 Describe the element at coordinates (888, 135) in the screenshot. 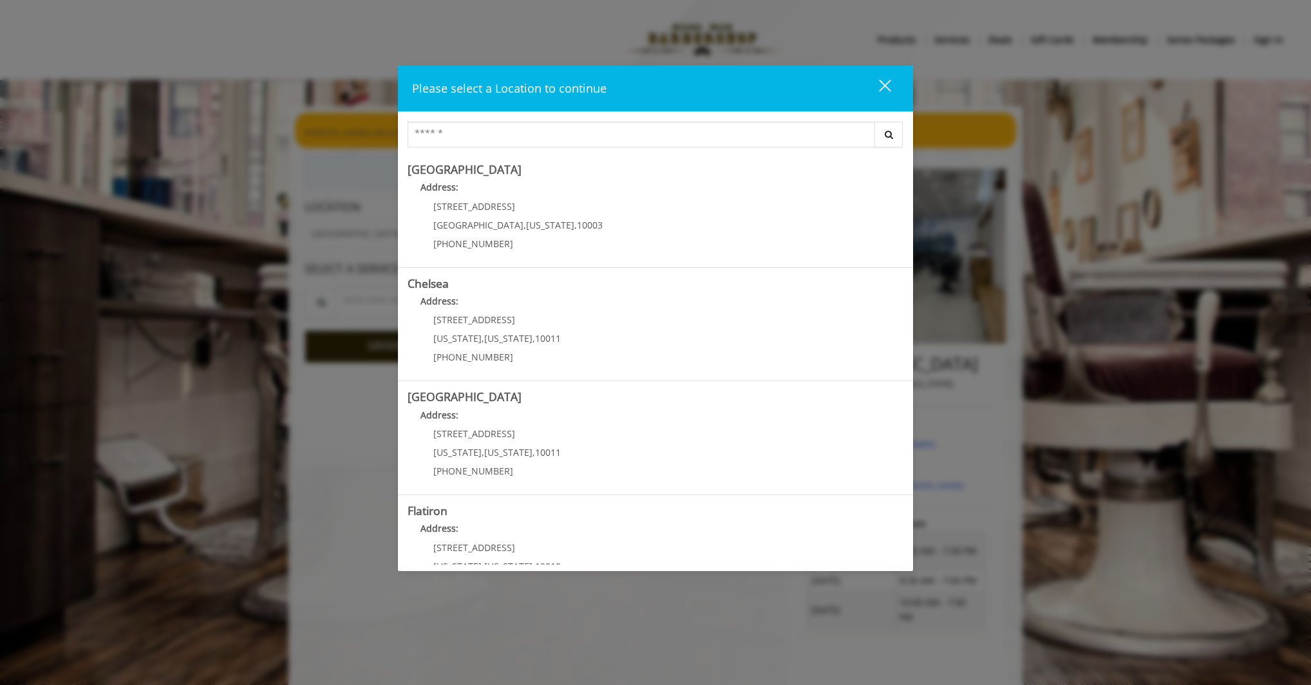

I see `i: Search button` at that location.